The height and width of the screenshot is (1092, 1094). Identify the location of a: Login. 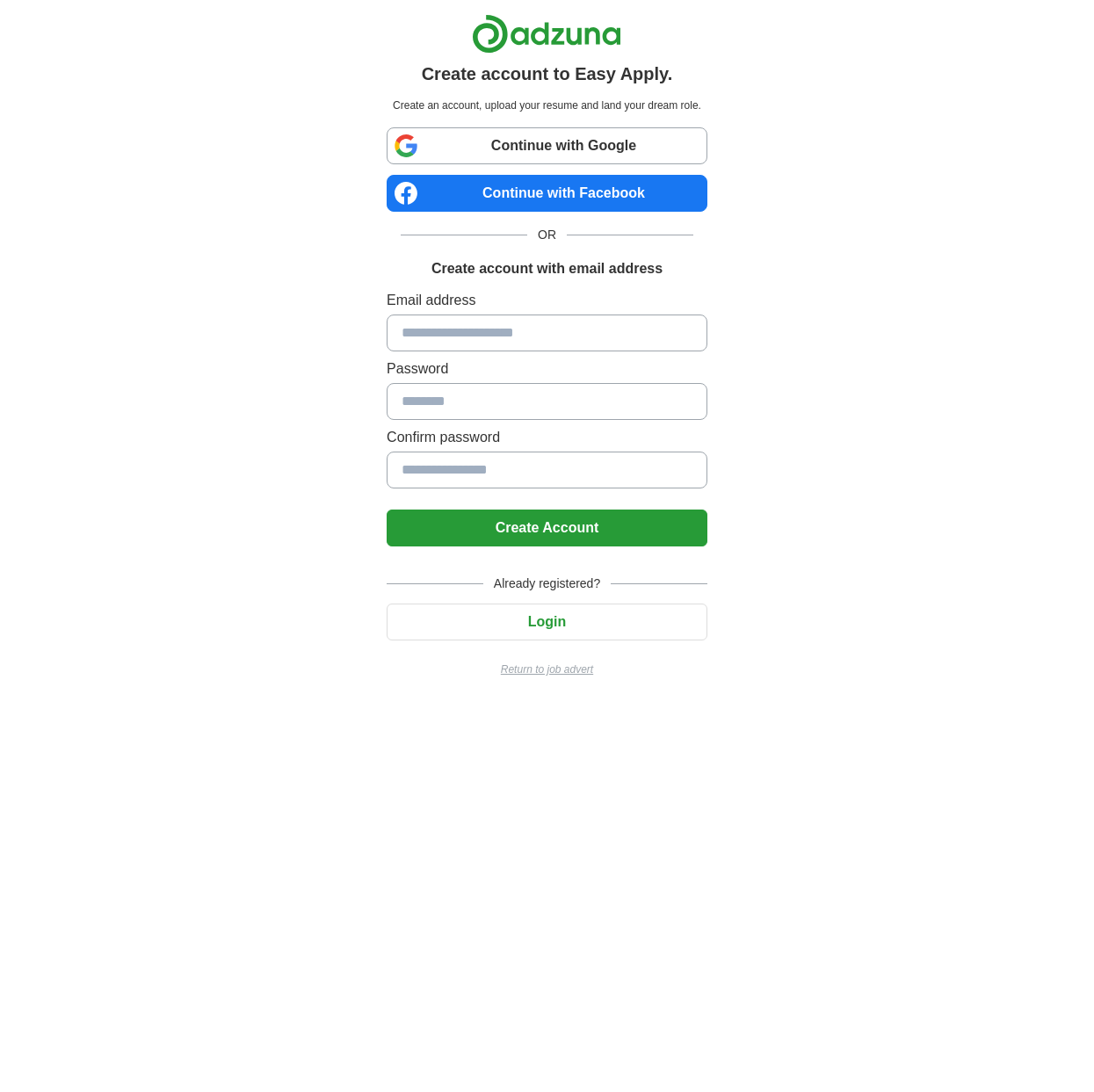
(547, 621).